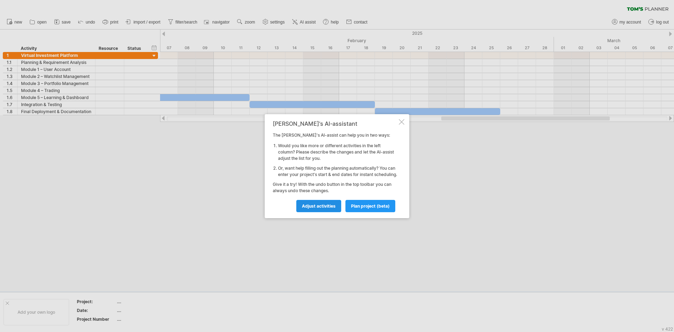 Image resolution: width=674 pixels, height=332 pixels. What do you see at coordinates (370, 206) in the screenshot?
I see `a: plan project (beta)` at bounding box center [370, 206].